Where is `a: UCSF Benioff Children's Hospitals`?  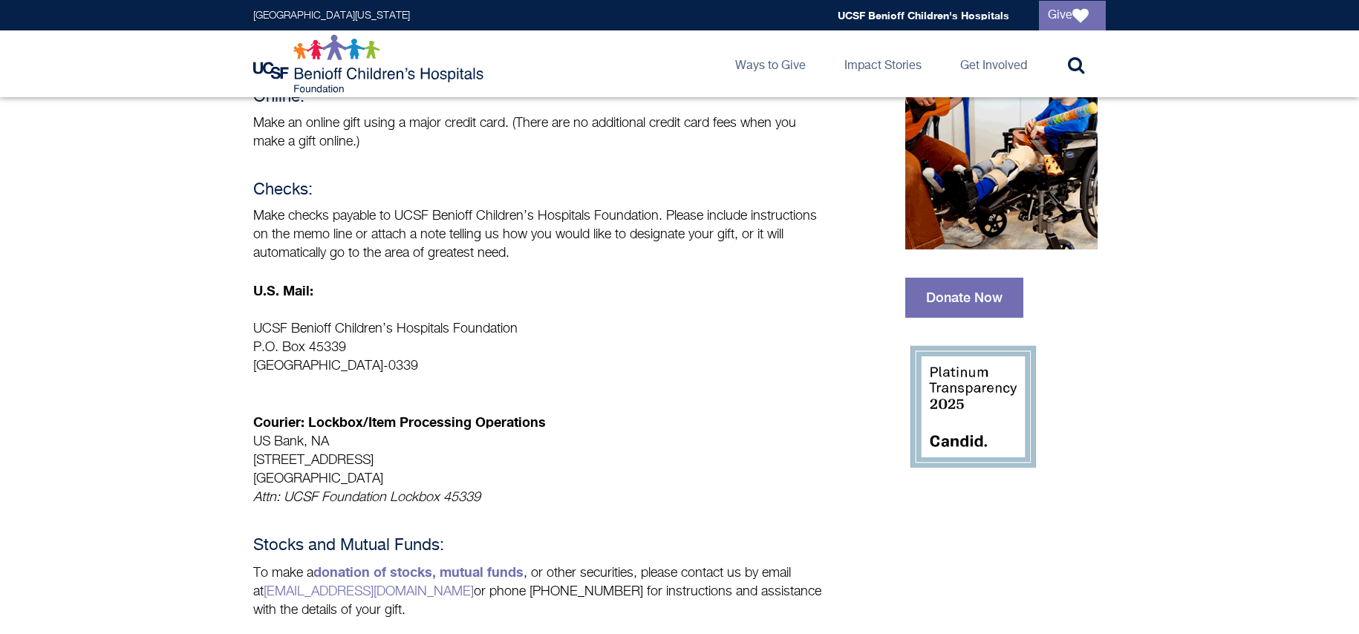 a: UCSF Benioff Children's Hospitals is located at coordinates (923, 15).